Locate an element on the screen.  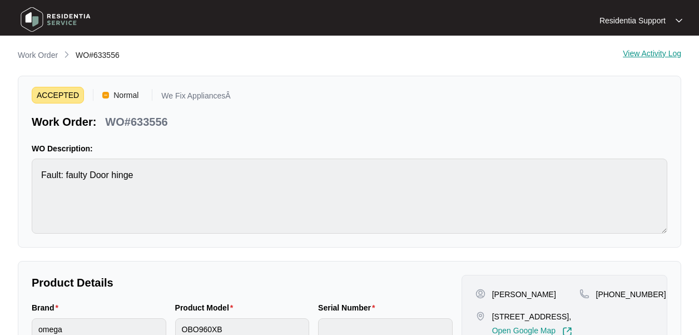
p: WO Description: is located at coordinates (349, 149).